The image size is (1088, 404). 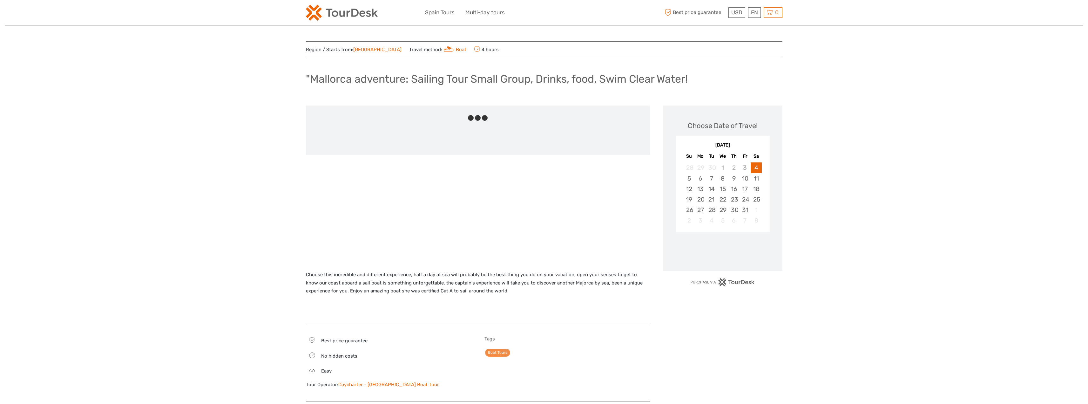 What do you see at coordinates (745, 189) in the screenshot?
I see `div: Choose Friday, October 17th, 2025` at bounding box center [745, 189].